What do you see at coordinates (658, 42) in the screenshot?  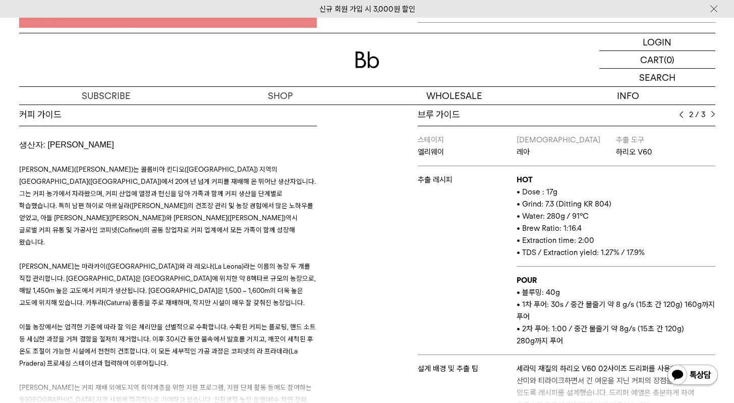 I see `a: LOGIN` at bounding box center [658, 42].